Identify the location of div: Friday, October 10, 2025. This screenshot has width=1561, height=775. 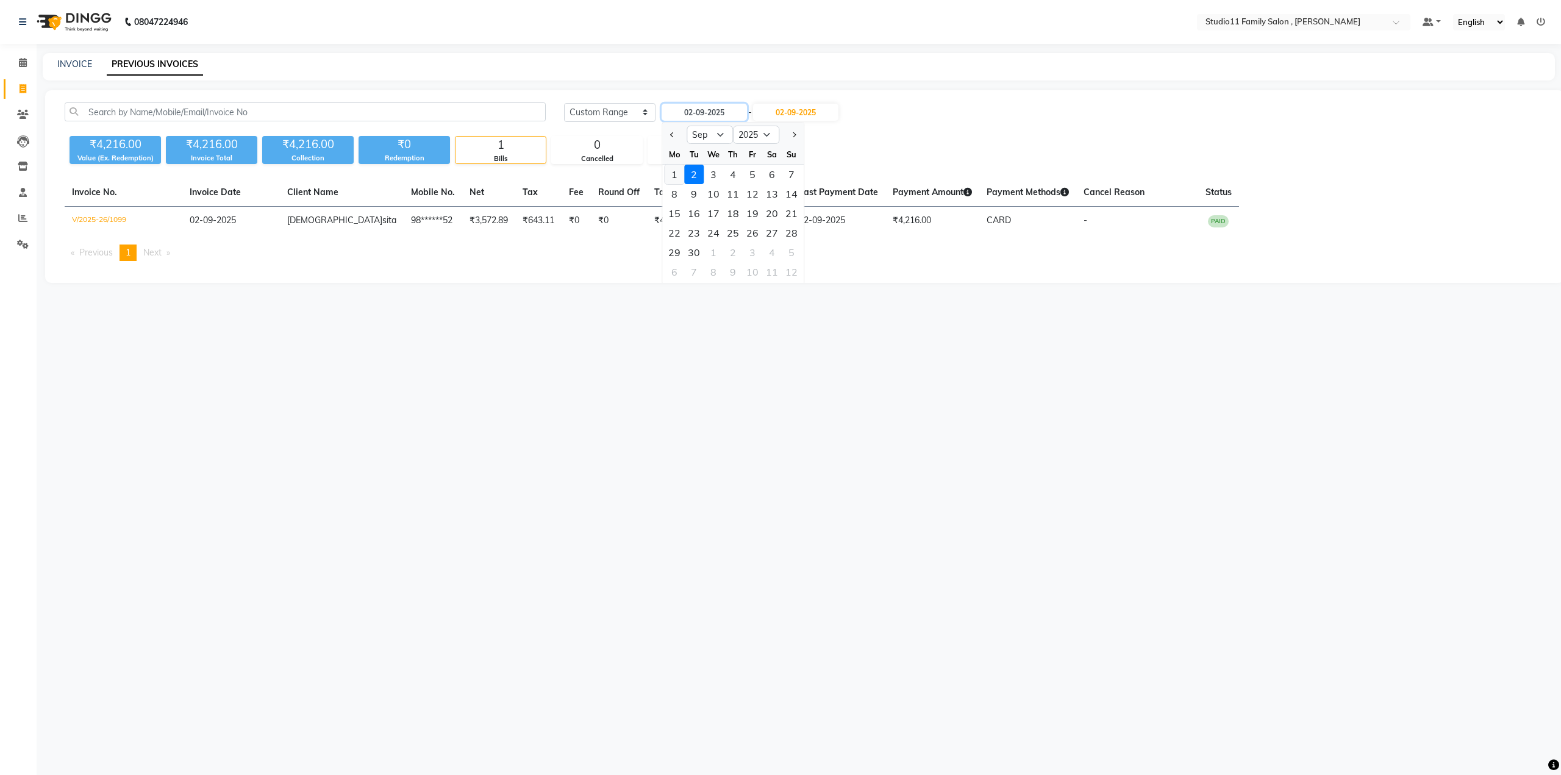
(753, 272).